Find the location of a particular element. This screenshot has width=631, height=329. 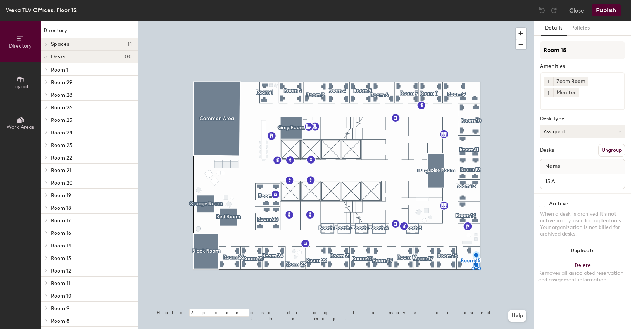

button: Duplicate is located at coordinates (583, 251).